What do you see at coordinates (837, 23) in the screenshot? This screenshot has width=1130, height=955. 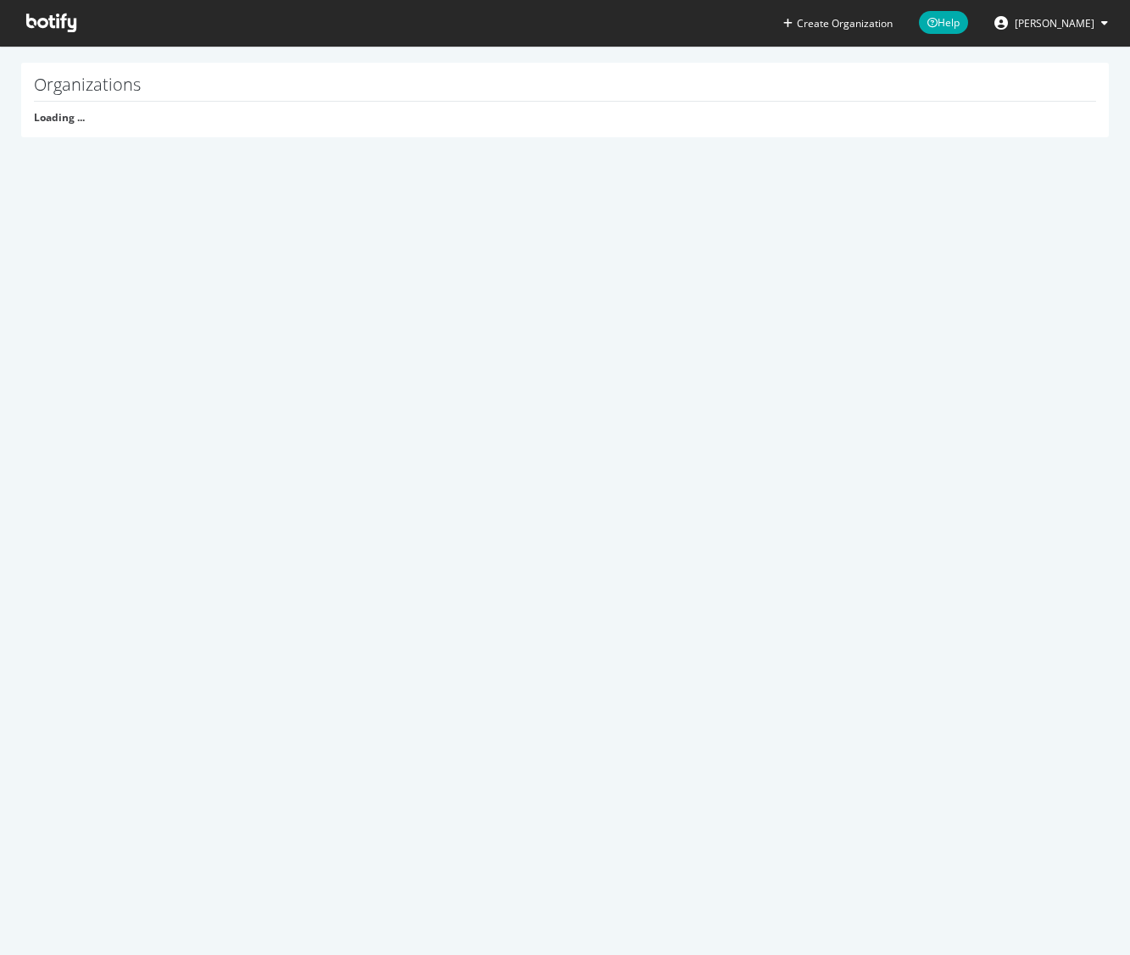 I see `button: Create Organization` at bounding box center [837, 23].